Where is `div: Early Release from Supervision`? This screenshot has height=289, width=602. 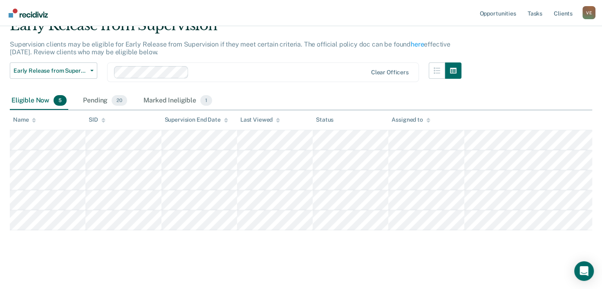 div: Early Release from Supervision is located at coordinates (235, 29).